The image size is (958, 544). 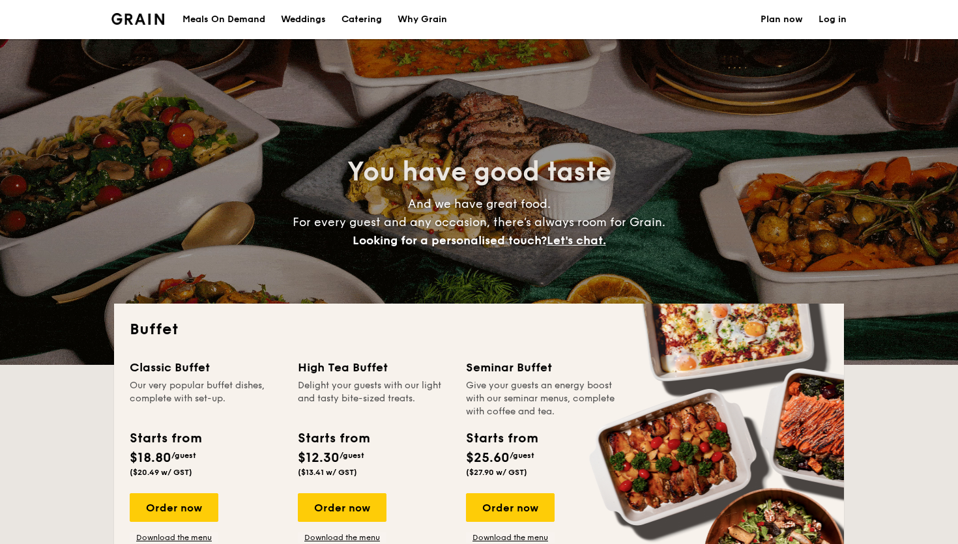 What do you see at coordinates (137, 19) in the screenshot?
I see `img: Grain` at bounding box center [137, 19].